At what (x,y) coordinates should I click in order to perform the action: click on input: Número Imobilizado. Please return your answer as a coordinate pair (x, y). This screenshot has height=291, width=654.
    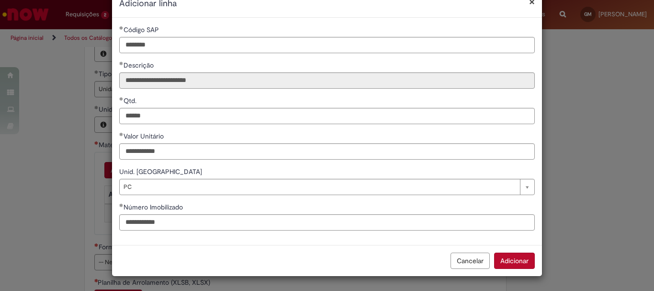
    Looking at the image, I should click on (327, 222).